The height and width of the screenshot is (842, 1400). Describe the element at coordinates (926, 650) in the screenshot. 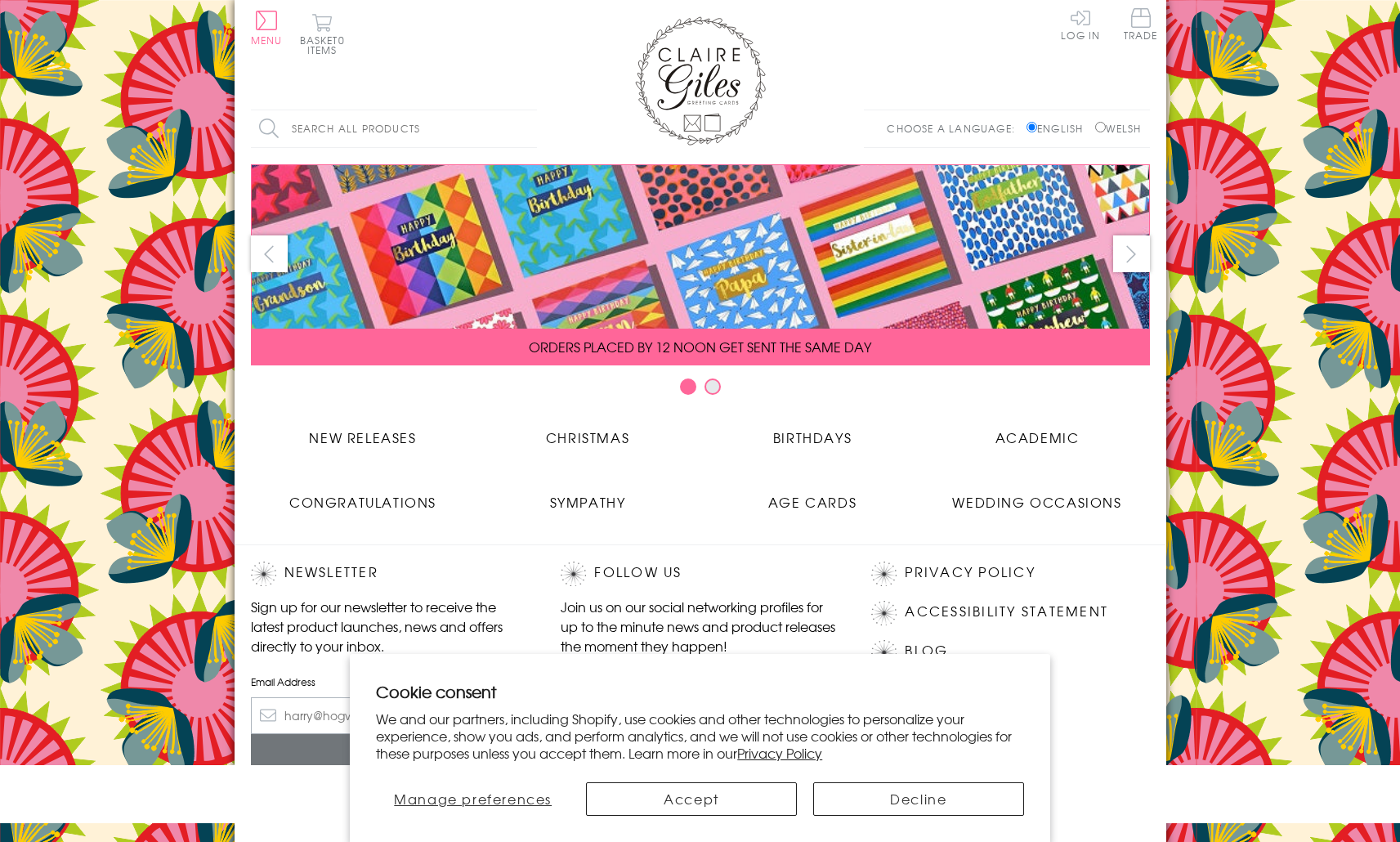

I see `a: Blog` at that location.